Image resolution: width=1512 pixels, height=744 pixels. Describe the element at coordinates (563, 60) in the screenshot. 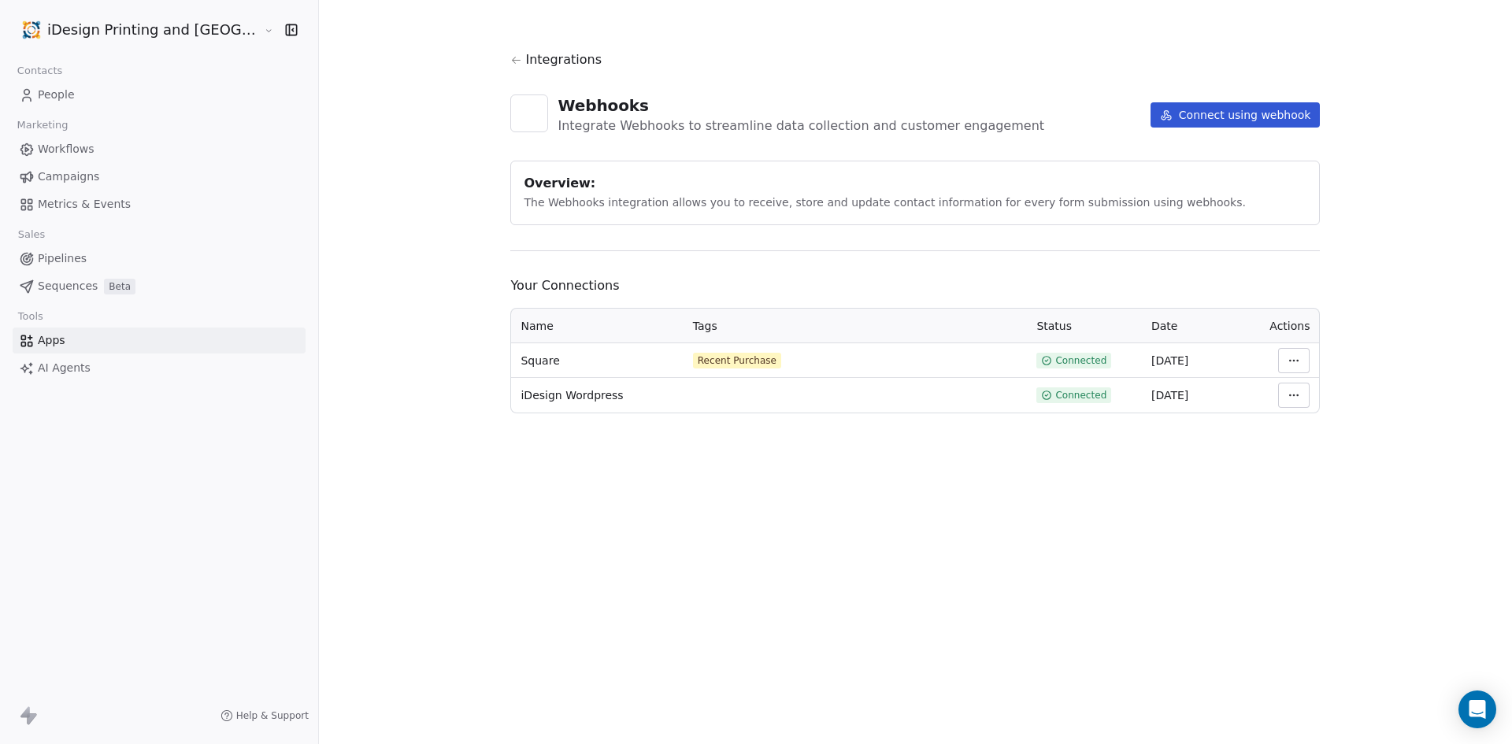

I see `span: Integrations` at that location.